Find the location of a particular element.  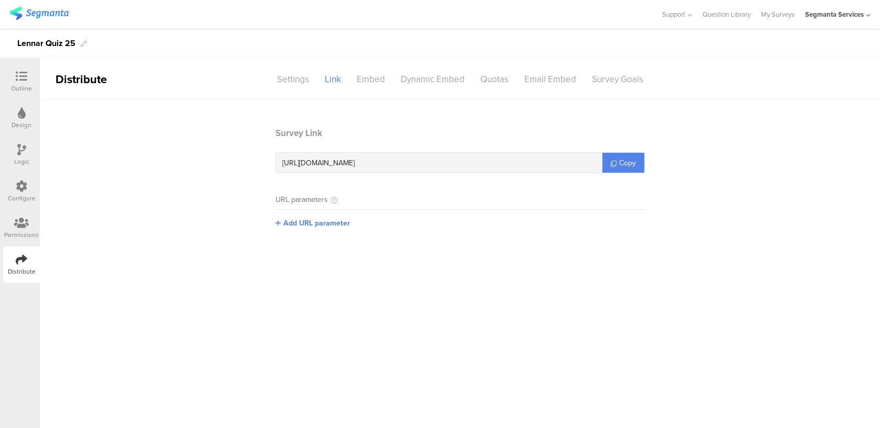

span: Support is located at coordinates (673, 14).